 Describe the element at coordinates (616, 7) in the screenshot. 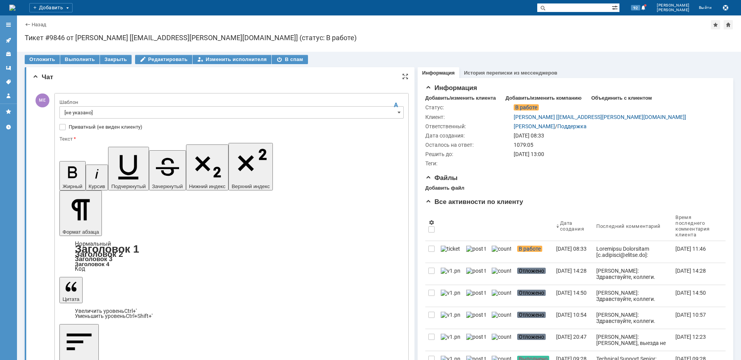

I see `span: Расширенный поиск` at that location.